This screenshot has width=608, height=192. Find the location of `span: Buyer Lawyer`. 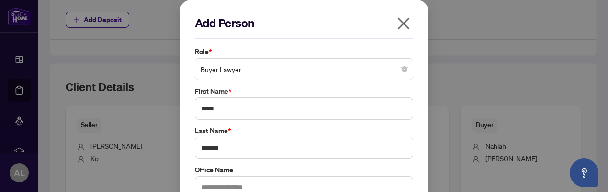

span: Buyer Lawyer is located at coordinates (304, 69).